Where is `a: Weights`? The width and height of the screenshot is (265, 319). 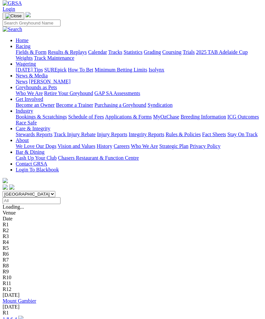 a: Weights is located at coordinates (24, 58).